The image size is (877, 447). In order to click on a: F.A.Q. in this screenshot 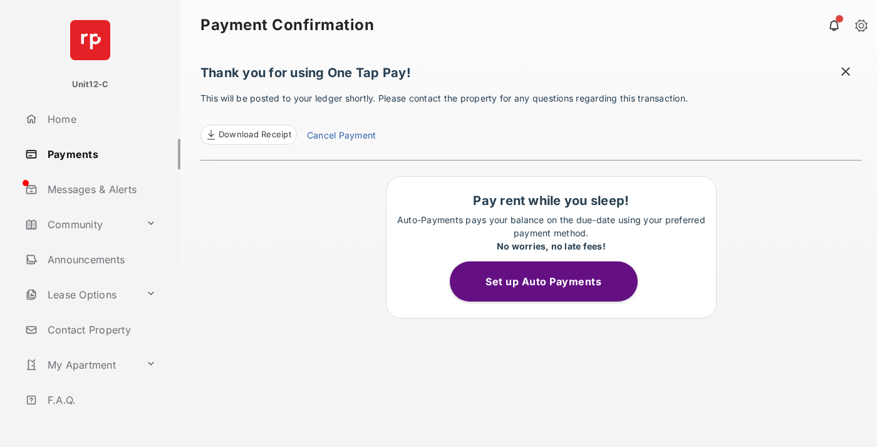, I will do `click(100, 400)`.